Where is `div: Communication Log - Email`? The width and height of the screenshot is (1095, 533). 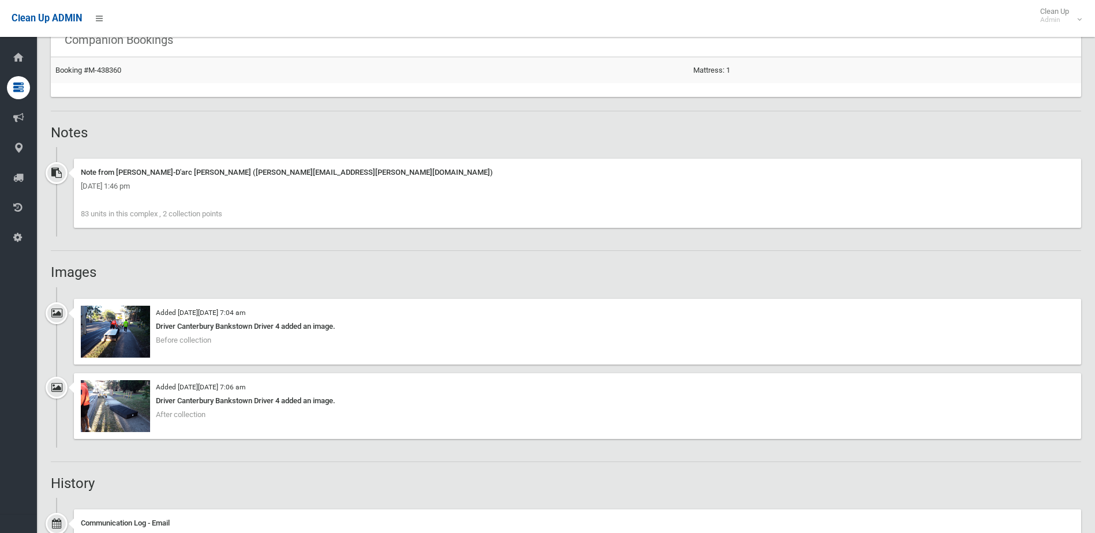 div: Communication Log - Email is located at coordinates (577, 524).